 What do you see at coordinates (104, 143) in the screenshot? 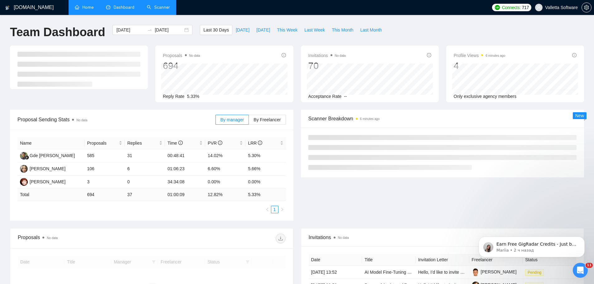
I see `th: Proposals` at bounding box center [104, 143].